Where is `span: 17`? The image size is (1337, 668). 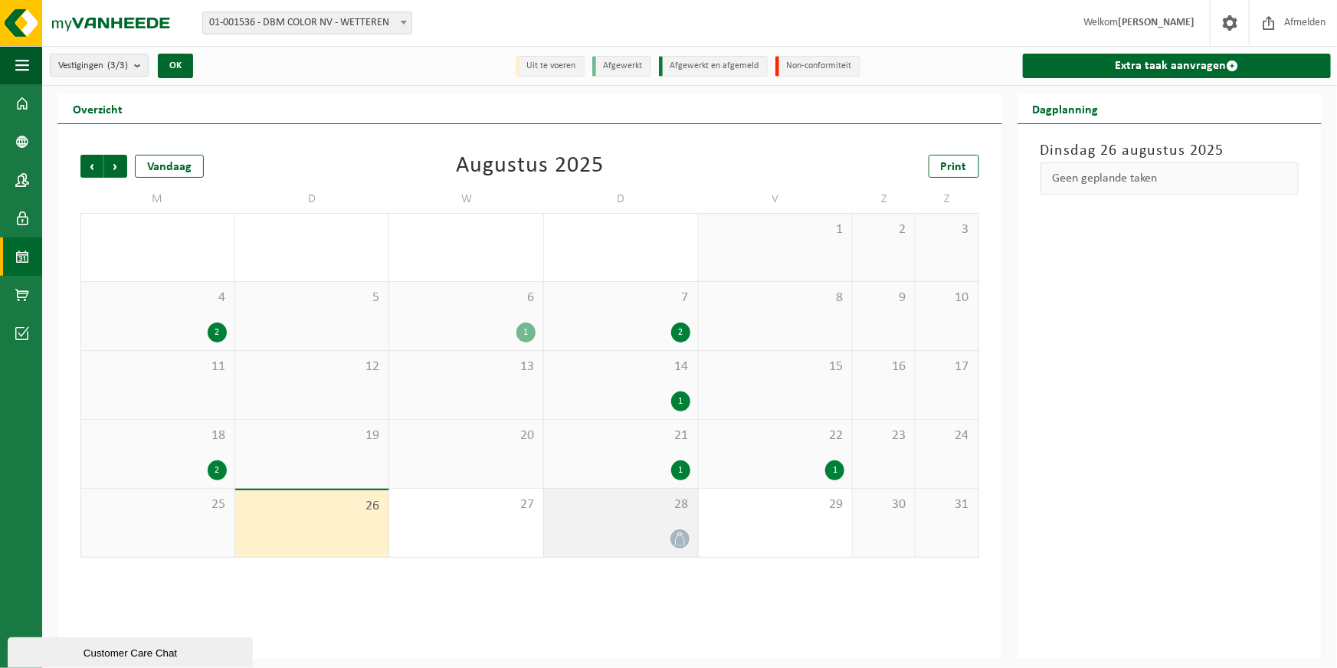 span: 17 is located at coordinates (946, 367).